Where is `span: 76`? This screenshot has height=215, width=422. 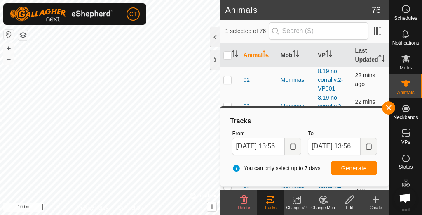
span: 76 is located at coordinates (377, 10).